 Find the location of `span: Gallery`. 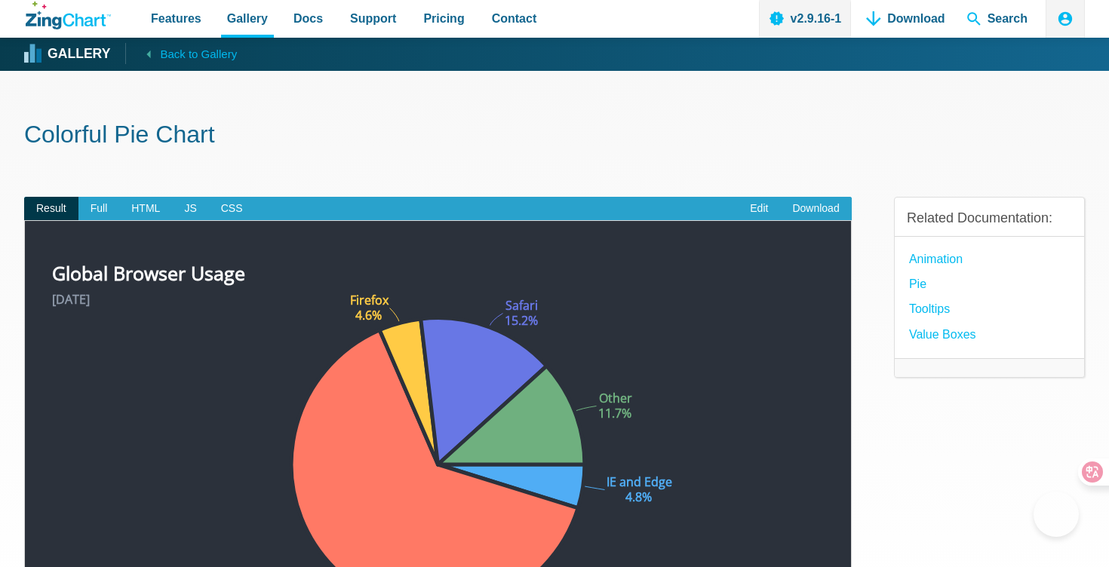

span: Gallery is located at coordinates (247, 18).